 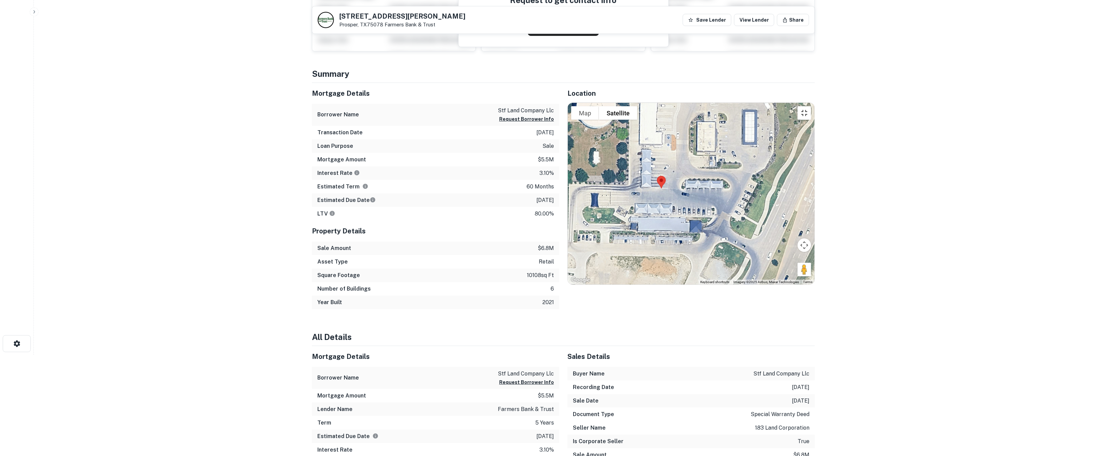 What do you see at coordinates (793, 20) in the screenshot?
I see `button: Share` at bounding box center [793, 20].